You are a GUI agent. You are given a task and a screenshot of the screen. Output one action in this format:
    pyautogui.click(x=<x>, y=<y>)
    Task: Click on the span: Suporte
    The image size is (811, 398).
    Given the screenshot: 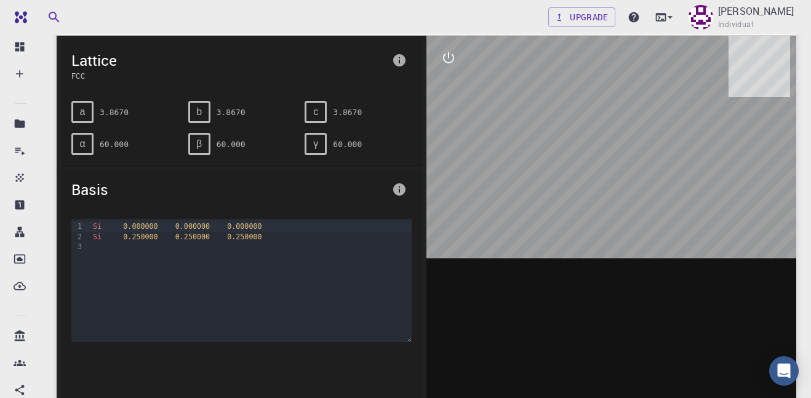 What is the action you would take?
    pyautogui.click(x=43, y=14)
    